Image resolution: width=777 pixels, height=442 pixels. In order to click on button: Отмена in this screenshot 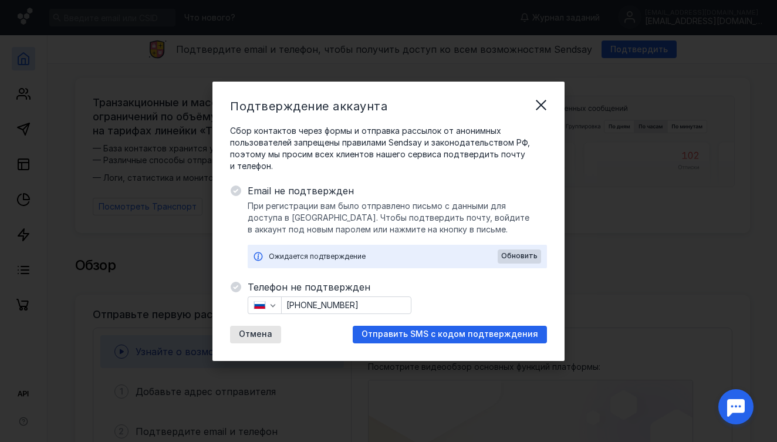, I will do `click(255, 334)`.